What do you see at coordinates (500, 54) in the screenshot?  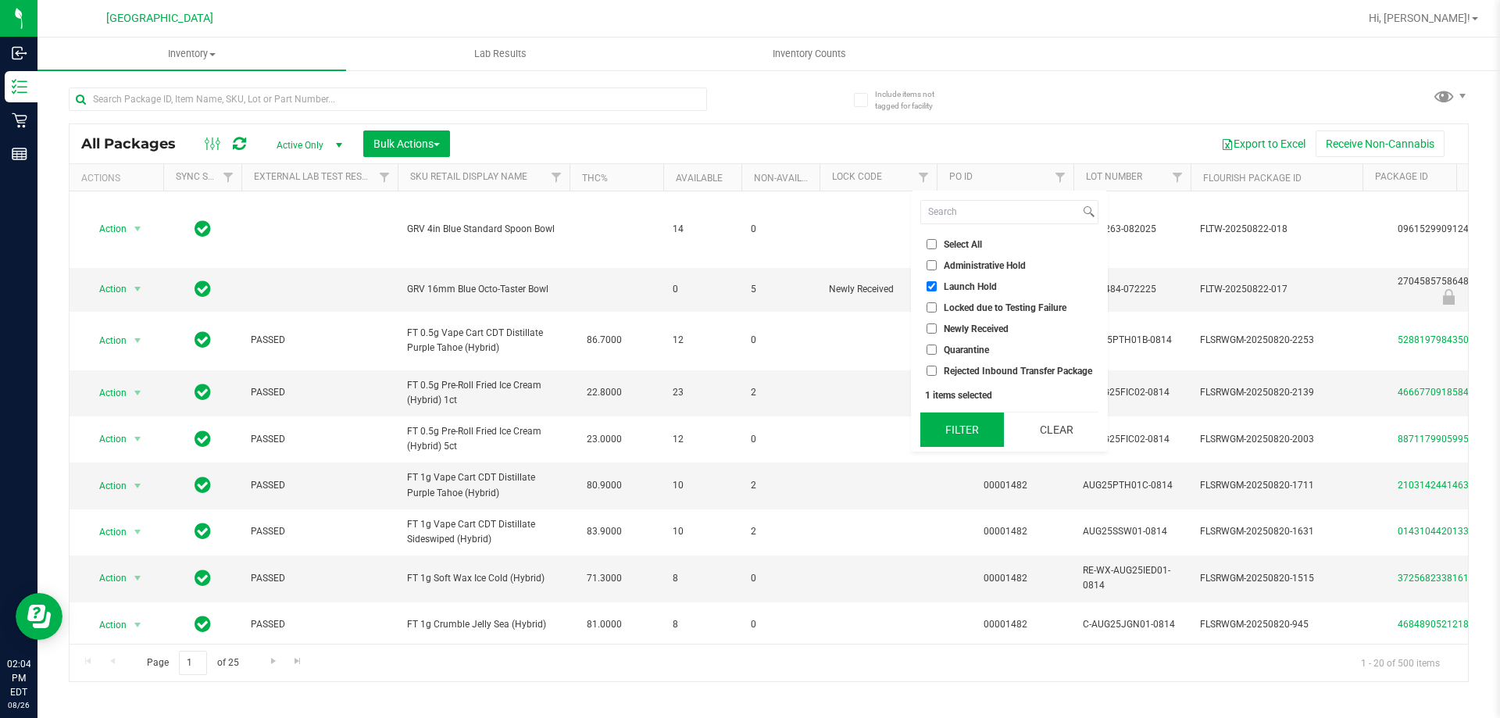 I see `a: Lab Results` at bounding box center [500, 54].